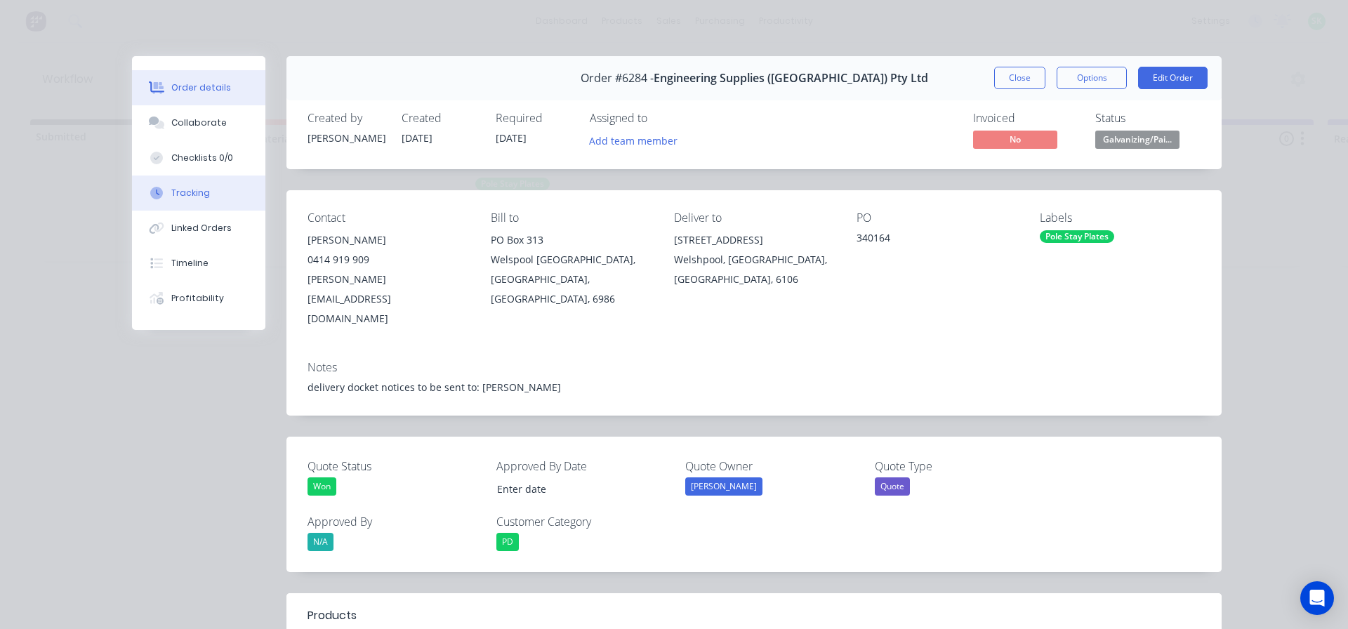 The height and width of the screenshot is (629, 1348). Describe the element at coordinates (201, 228) in the screenshot. I see `div: Linked Orders` at that location.